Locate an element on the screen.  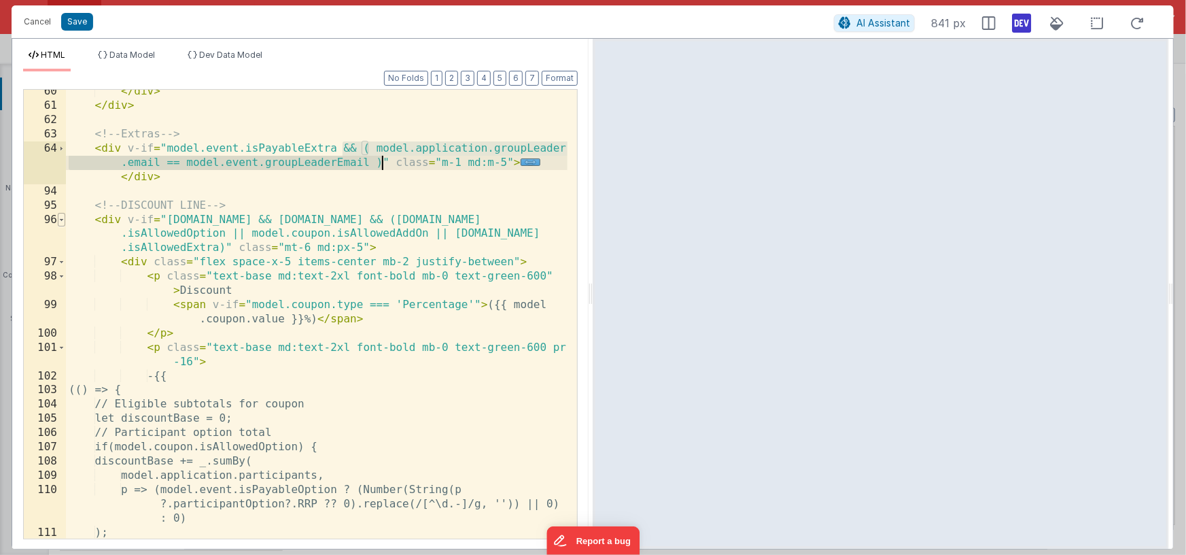
div: 98 is located at coordinates (45, 283).